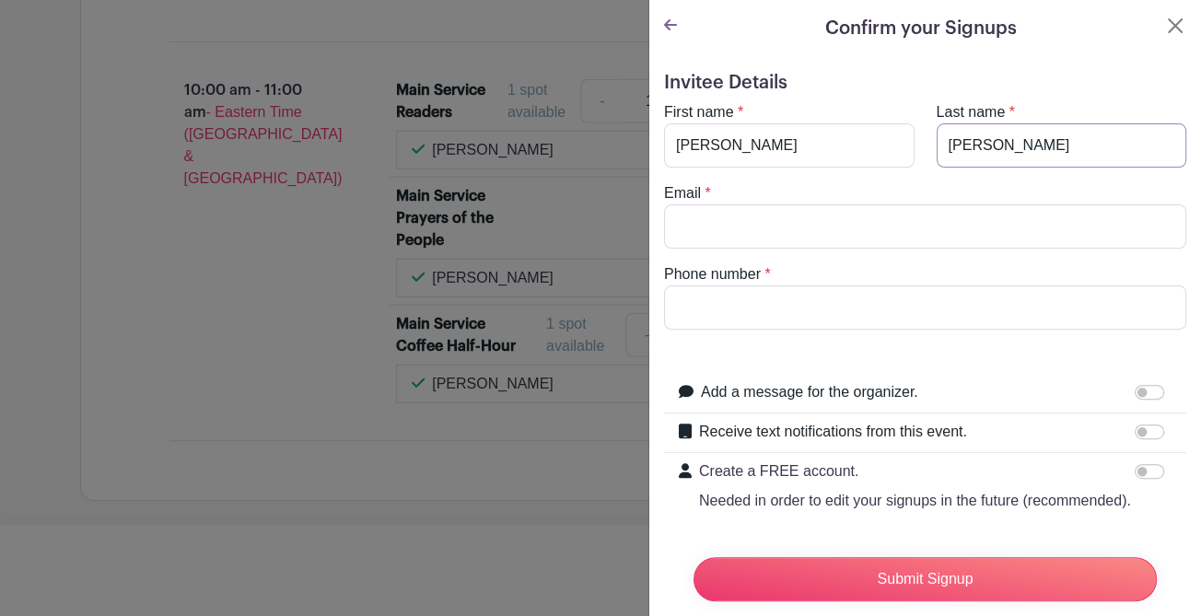 The height and width of the screenshot is (616, 1201). What do you see at coordinates (809, 392) in the screenshot?
I see `label: Add a message for the organizer.` at bounding box center [809, 392].